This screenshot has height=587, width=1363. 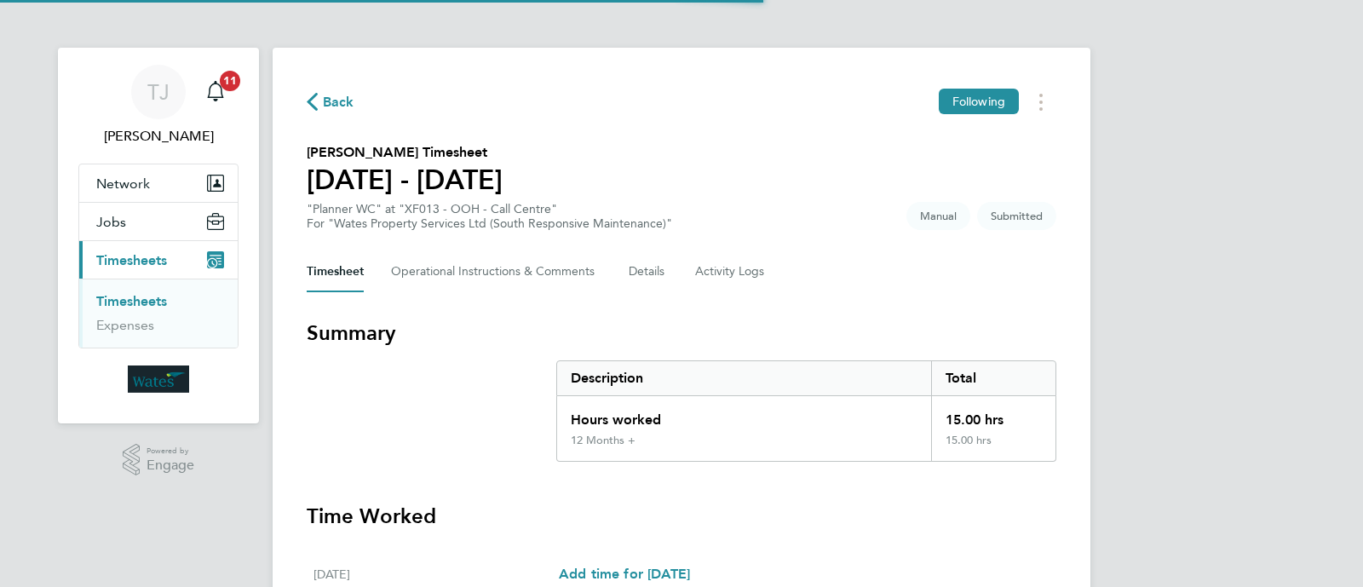 What do you see at coordinates (1041, 101) in the screenshot?
I see `button: Timesheets Menu` at bounding box center [1041, 101].